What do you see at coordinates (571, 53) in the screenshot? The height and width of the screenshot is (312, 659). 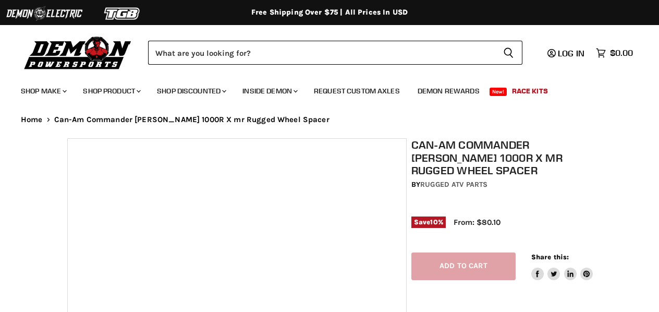 I see `span: Log in` at bounding box center [571, 53].